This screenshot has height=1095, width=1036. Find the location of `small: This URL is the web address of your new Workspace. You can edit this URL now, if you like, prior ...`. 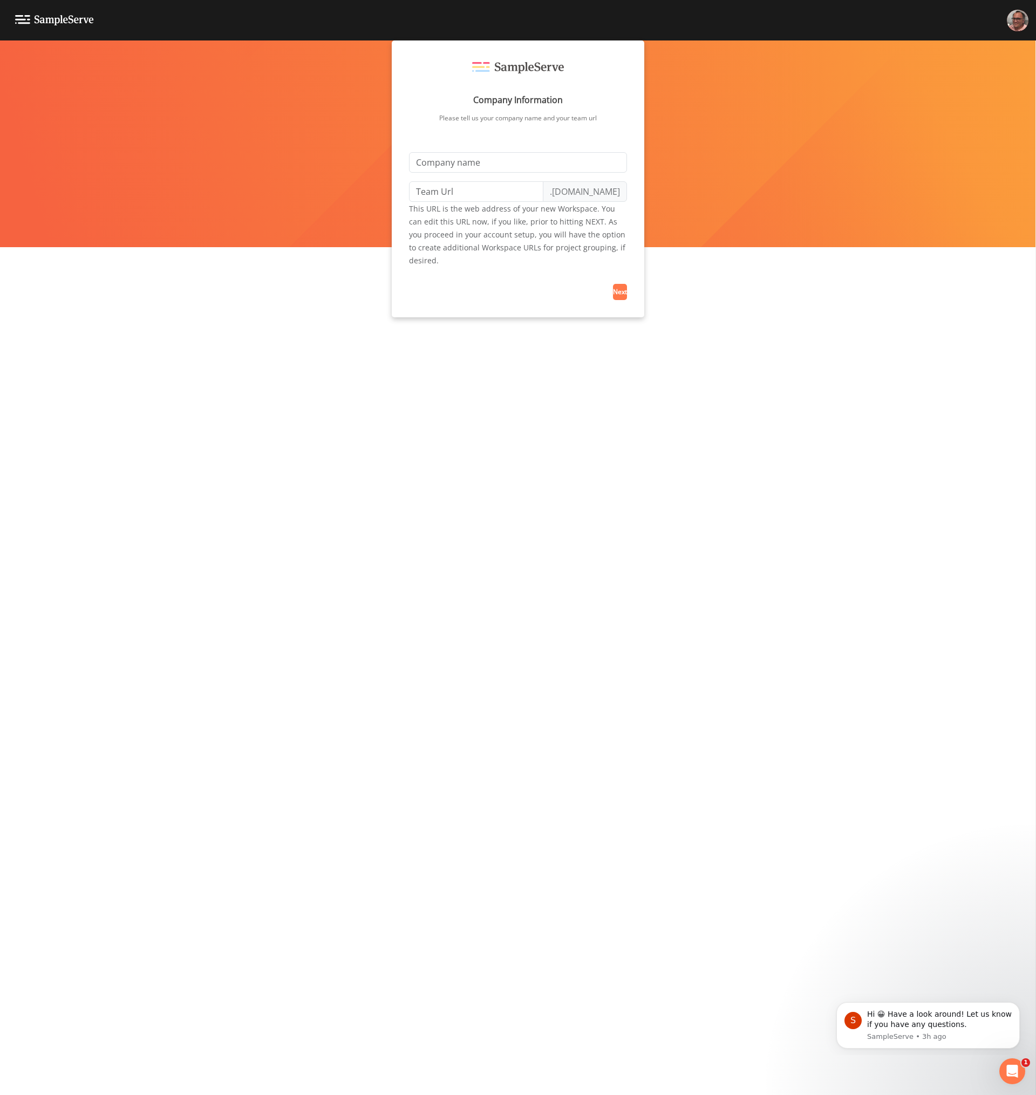

small: This URL is the web address of your new Workspace. You can edit this URL now, if you like, prior ... is located at coordinates (517, 234).